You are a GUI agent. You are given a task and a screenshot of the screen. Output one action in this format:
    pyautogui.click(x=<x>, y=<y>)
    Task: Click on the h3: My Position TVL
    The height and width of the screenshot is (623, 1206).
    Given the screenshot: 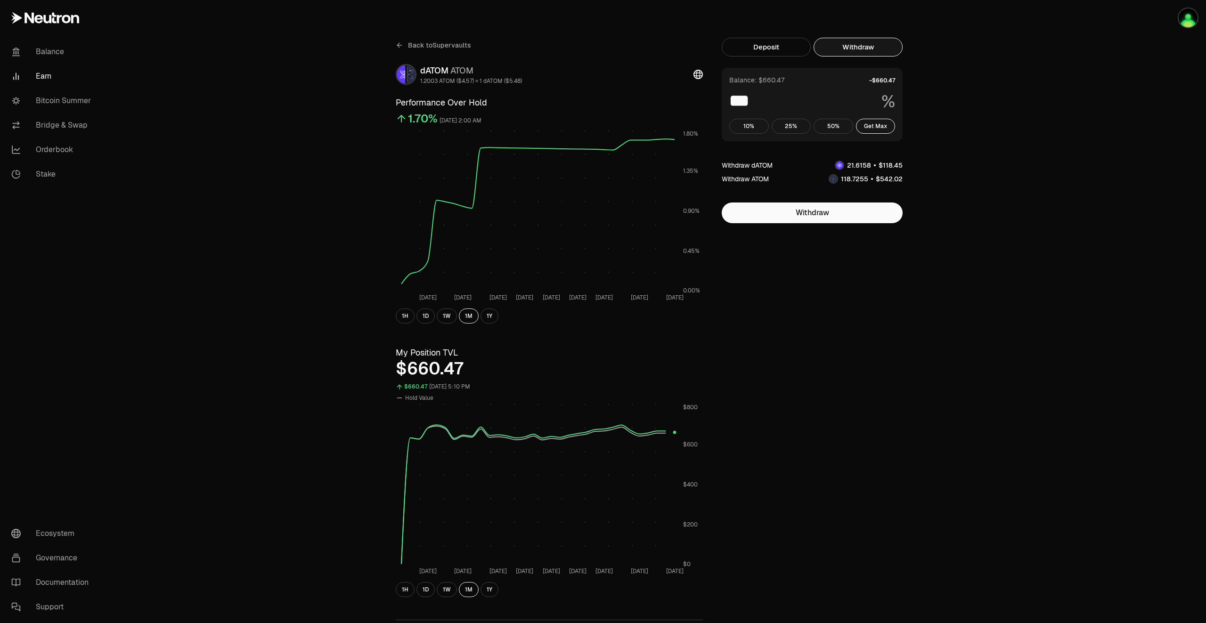 What is the action you would take?
    pyautogui.click(x=549, y=353)
    